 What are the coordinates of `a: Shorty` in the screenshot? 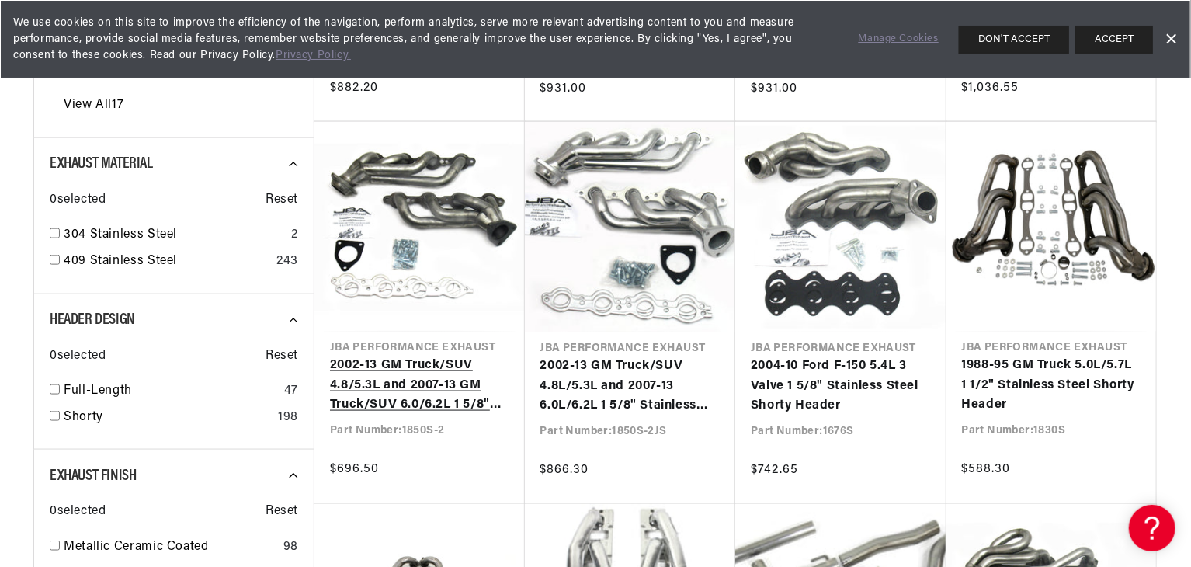 It's located at (168, 418).